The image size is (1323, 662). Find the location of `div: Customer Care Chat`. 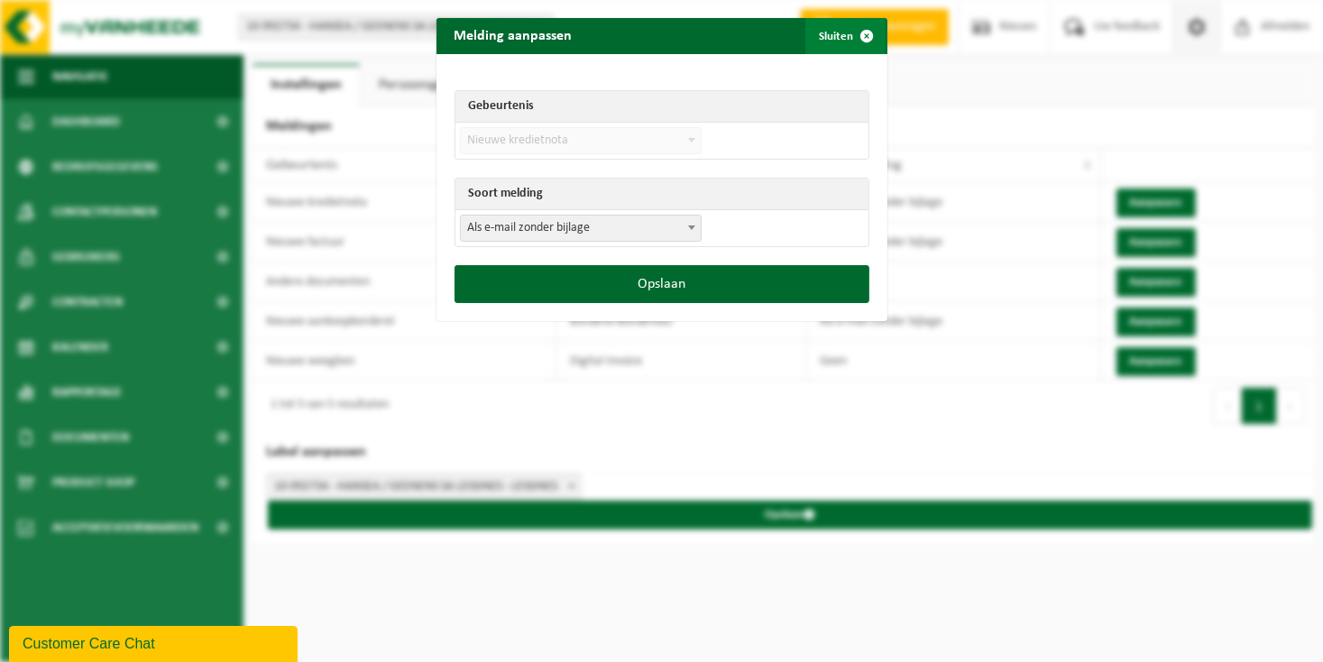

div: Customer Care Chat is located at coordinates (144, 22).